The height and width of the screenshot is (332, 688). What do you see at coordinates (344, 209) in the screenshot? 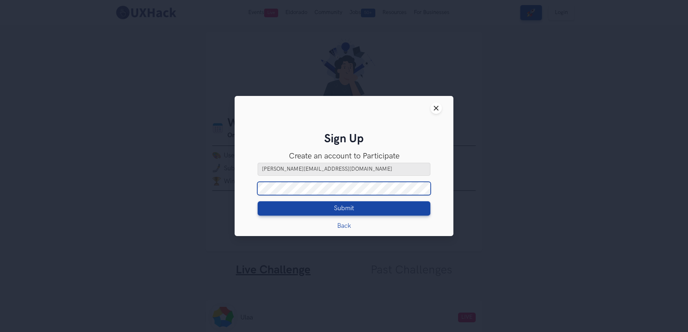
I see `span: Submit` at bounding box center [344, 209].